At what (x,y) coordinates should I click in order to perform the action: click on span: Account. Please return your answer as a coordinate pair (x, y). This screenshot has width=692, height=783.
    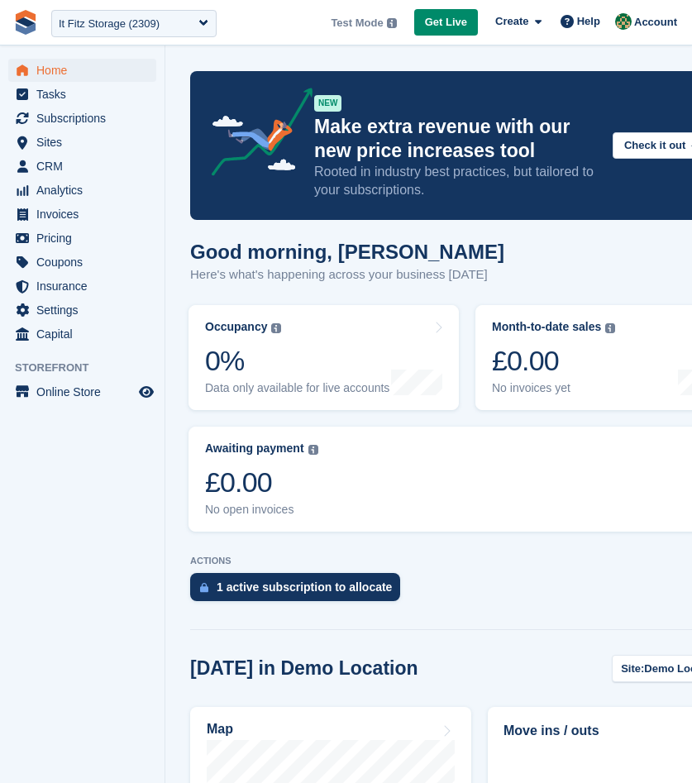
    Looking at the image, I should click on (655, 22).